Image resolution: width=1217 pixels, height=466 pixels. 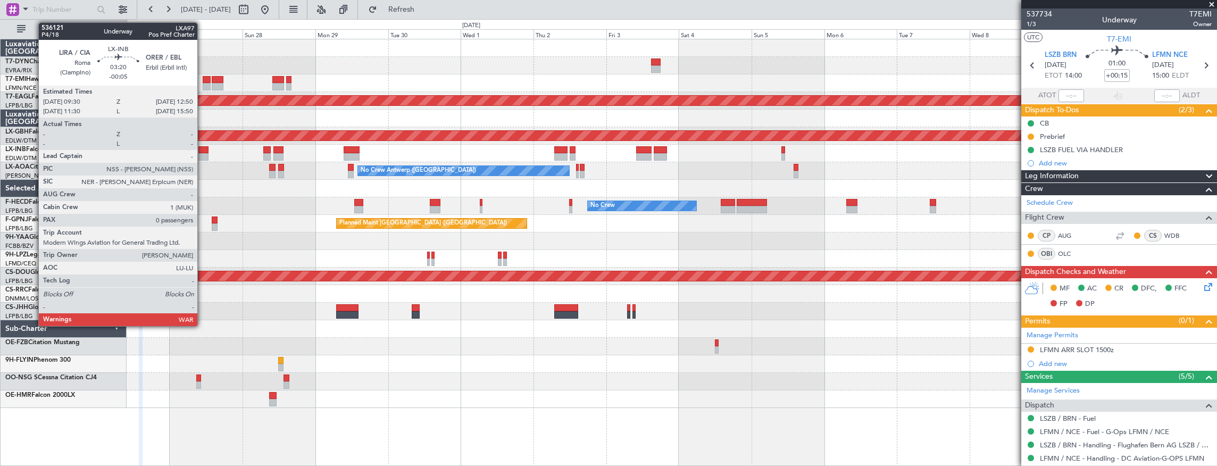 What do you see at coordinates (18, 97) in the screenshot?
I see `span: T7-EAGL` at bounding box center [18, 97].